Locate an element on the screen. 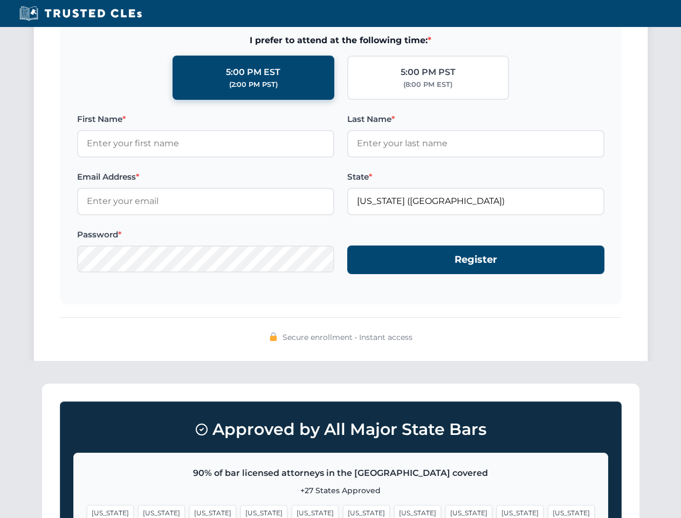 The width and height of the screenshot is (681, 518). button: Register is located at coordinates (476, 259).